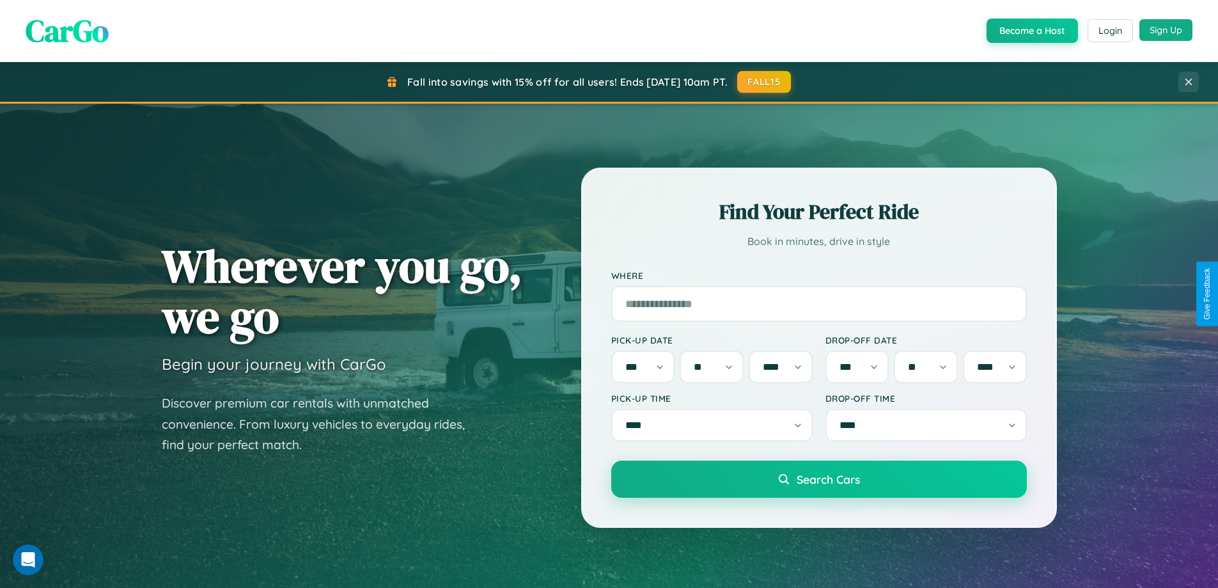 The image size is (1218, 588). What do you see at coordinates (819, 275) in the screenshot?
I see `label: Where` at bounding box center [819, 275].